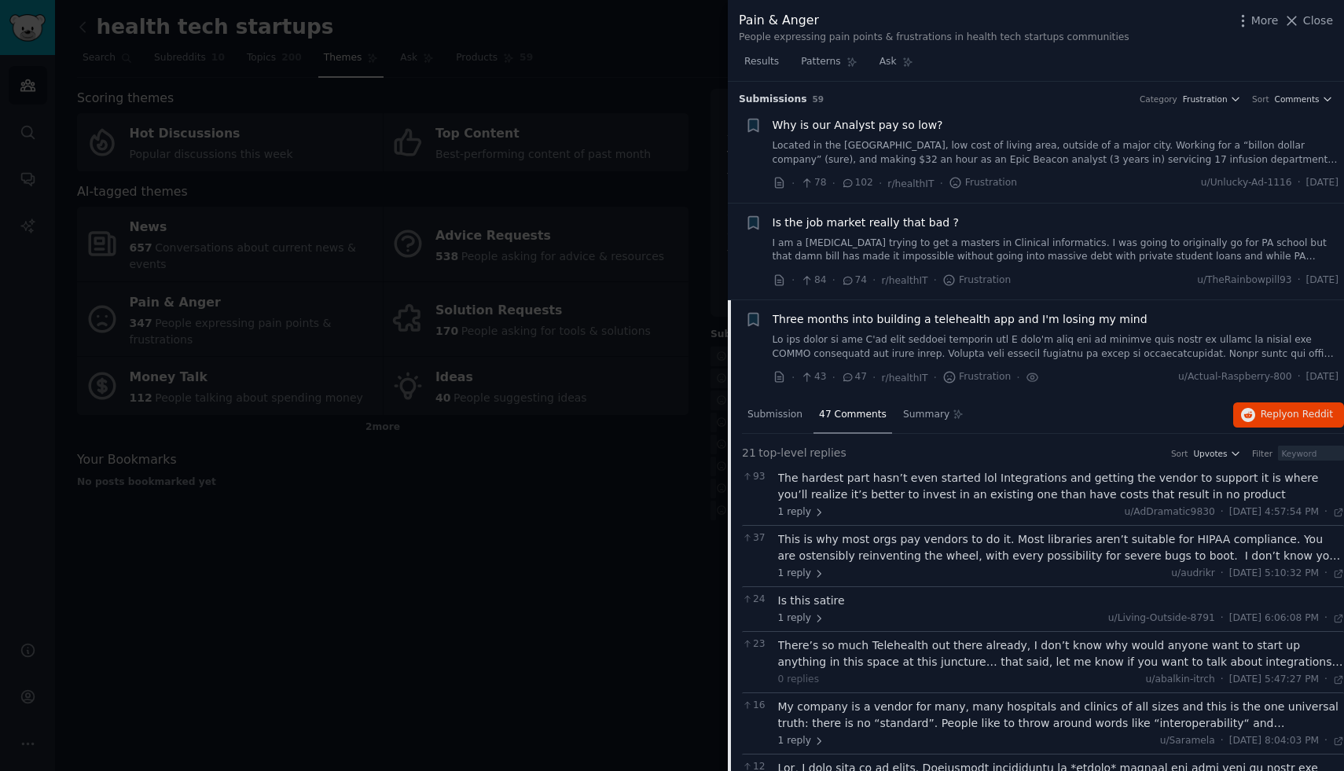 The height and width of the screenshot is (771, 1344). What do you see at coordinates (813, 377) in the screenshot?
I see `span: 43` at bounding box center [813, 377].